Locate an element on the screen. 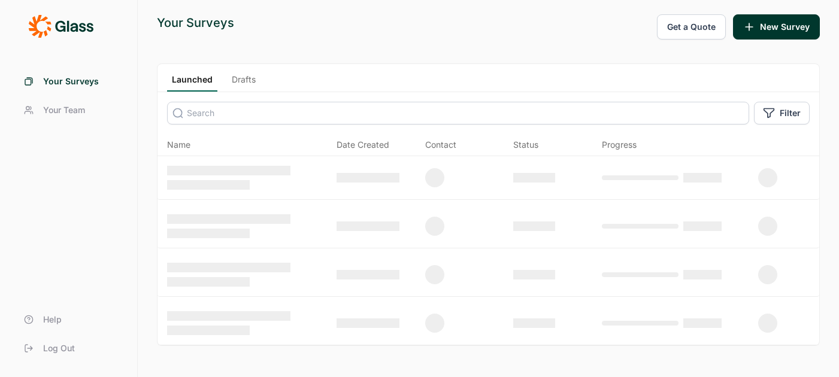 This screenshot has height=377, width=839. span: Help is located at coordinates (52, 320).